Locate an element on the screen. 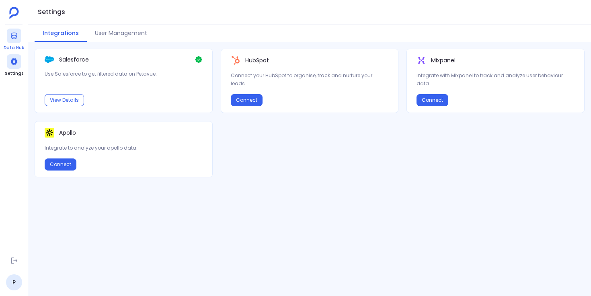 The image size is (591, 296). p: Connect your HubSpot to organise, track and nurture your leads. is located at coordinates (309, 80).